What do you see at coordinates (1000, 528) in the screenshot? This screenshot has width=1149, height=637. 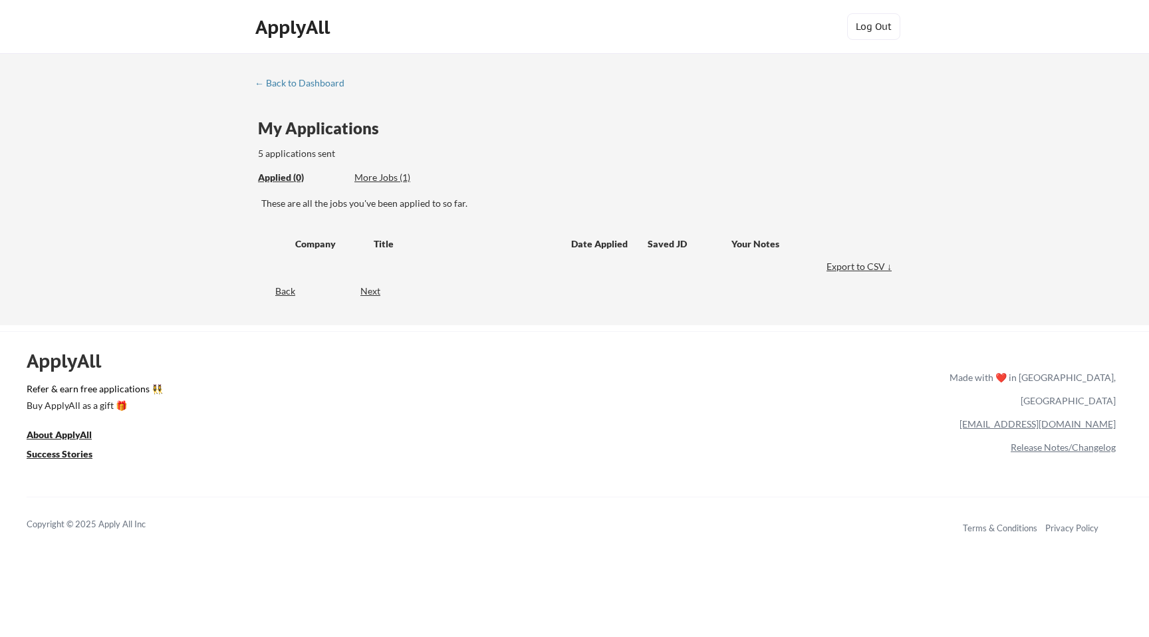 I see `a: Terms & Conditions` at bounding box center [1000, 528].